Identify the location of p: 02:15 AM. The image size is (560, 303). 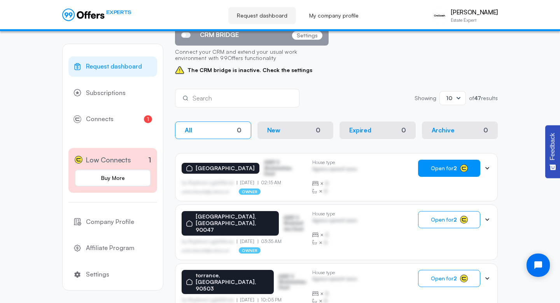
(269, 182).